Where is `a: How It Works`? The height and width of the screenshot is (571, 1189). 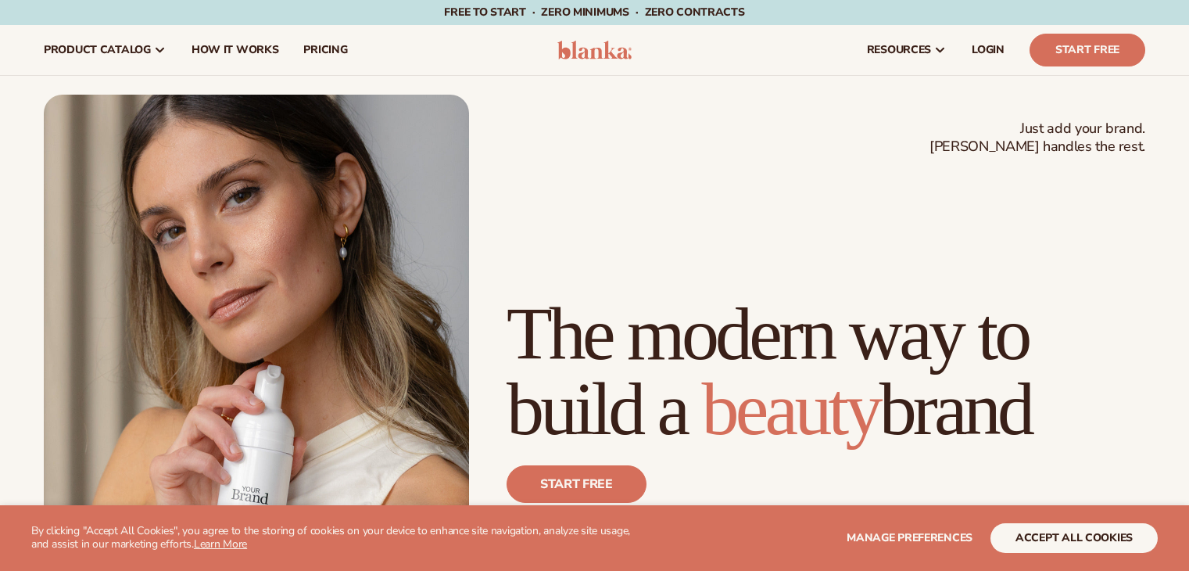
a: How It Works is located at coordinates (235, 50).